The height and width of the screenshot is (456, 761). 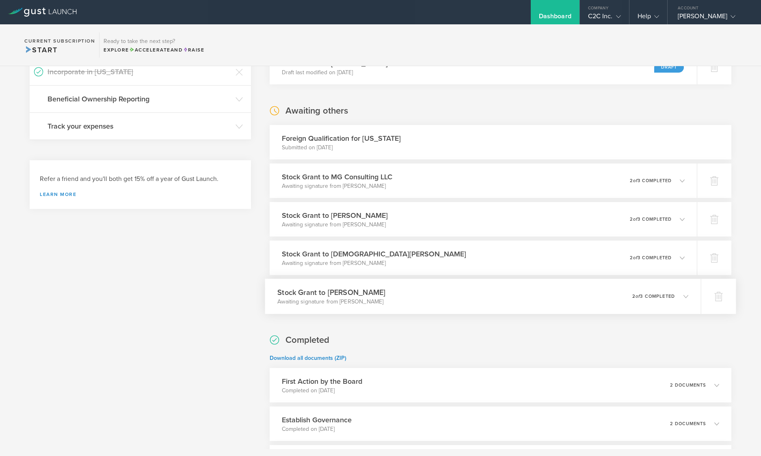 I want to click on a: Download all documents (ZIP), so click(x=308, y=358).